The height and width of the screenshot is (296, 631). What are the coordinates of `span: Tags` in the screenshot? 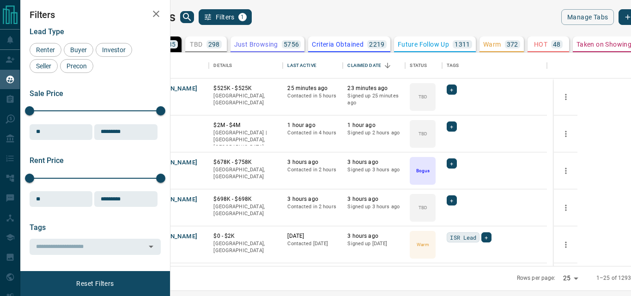 It's located at (37, 227).